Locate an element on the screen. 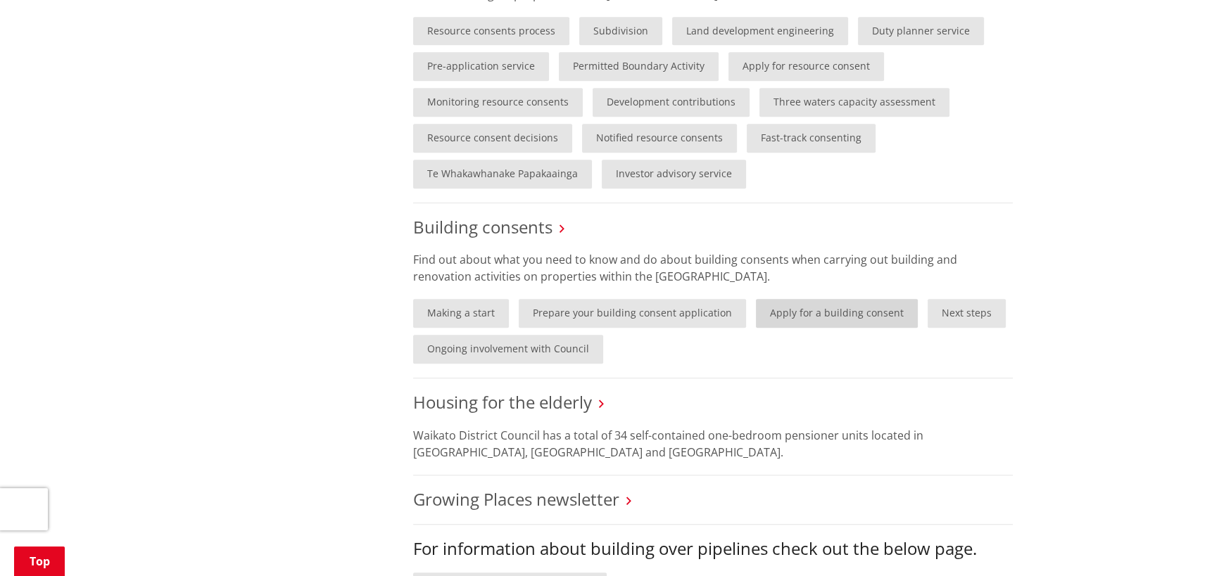  a: Investor advisory service is located at coordinates (674, 174).